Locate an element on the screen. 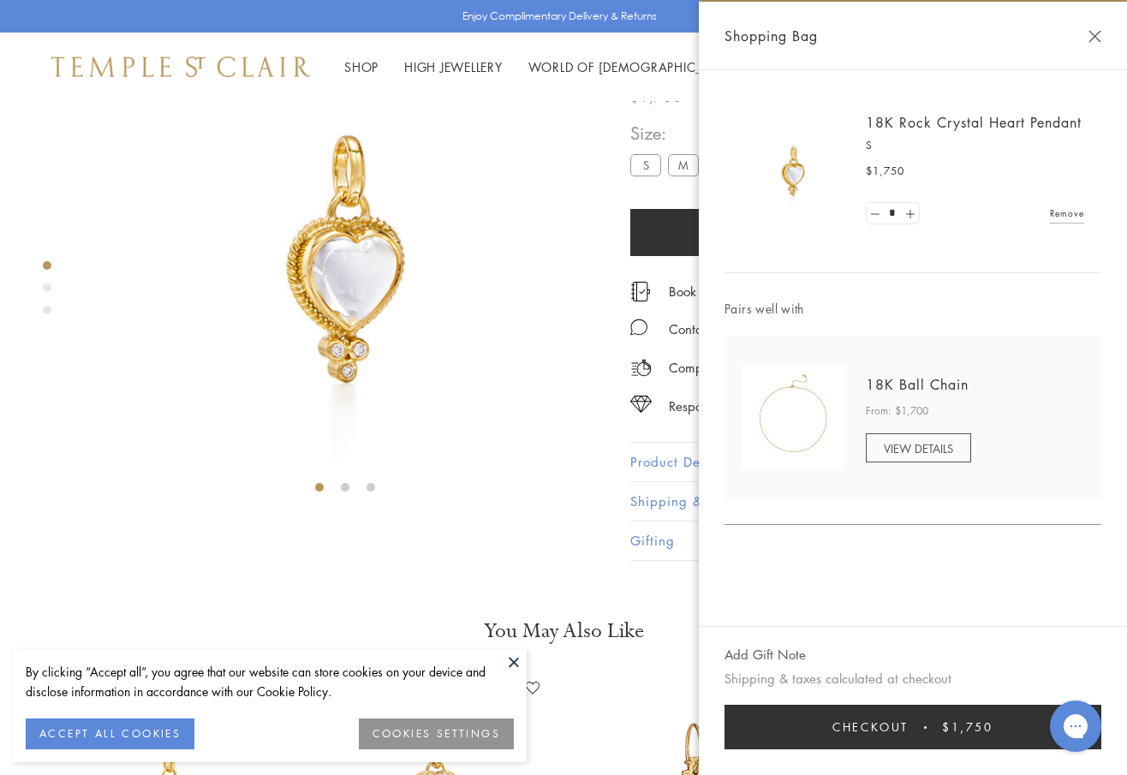 The image size is (1127, 775). a: Book an Appointment is located at coordinates (729, 291).